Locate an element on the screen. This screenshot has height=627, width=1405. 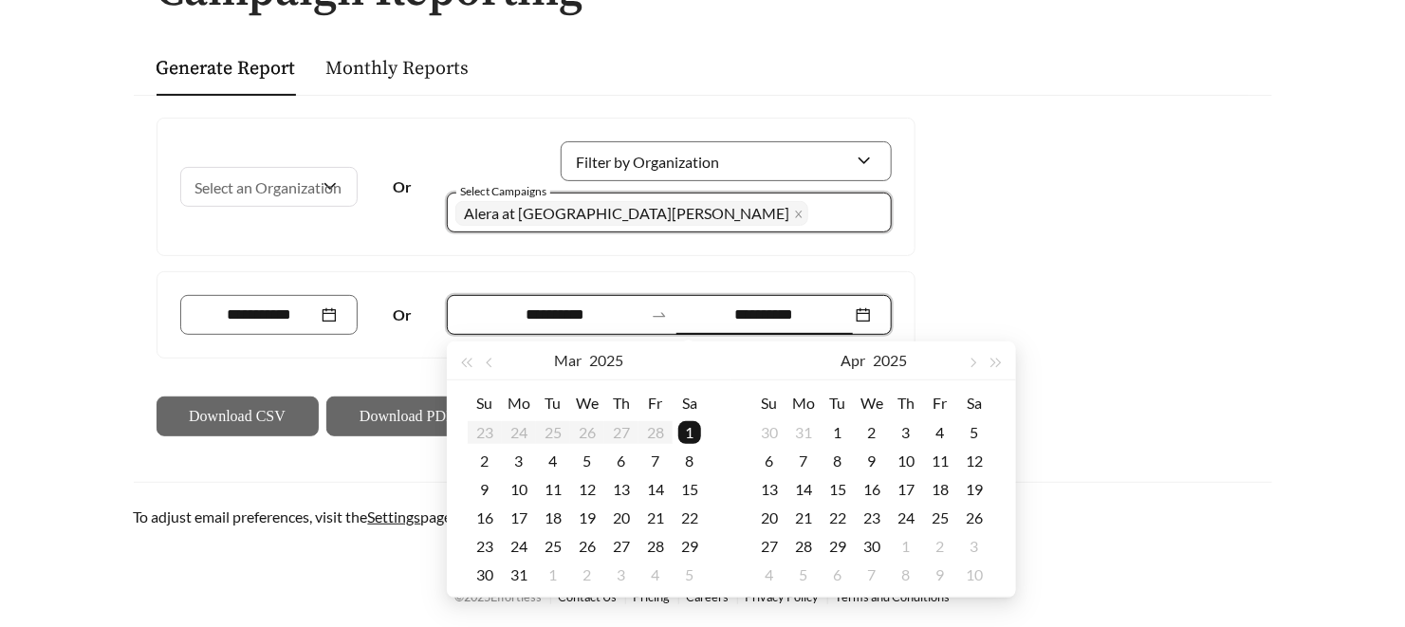
td: 2025-05-04 is located at coordinates (769, 575).